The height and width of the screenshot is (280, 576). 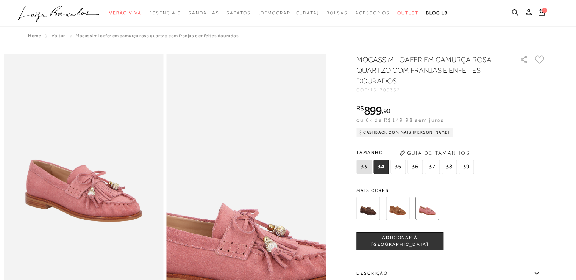 What do you see at coordinates (385, 90) in the screenshot?
I see `span: 131700352` at bounding box center [385, 90].